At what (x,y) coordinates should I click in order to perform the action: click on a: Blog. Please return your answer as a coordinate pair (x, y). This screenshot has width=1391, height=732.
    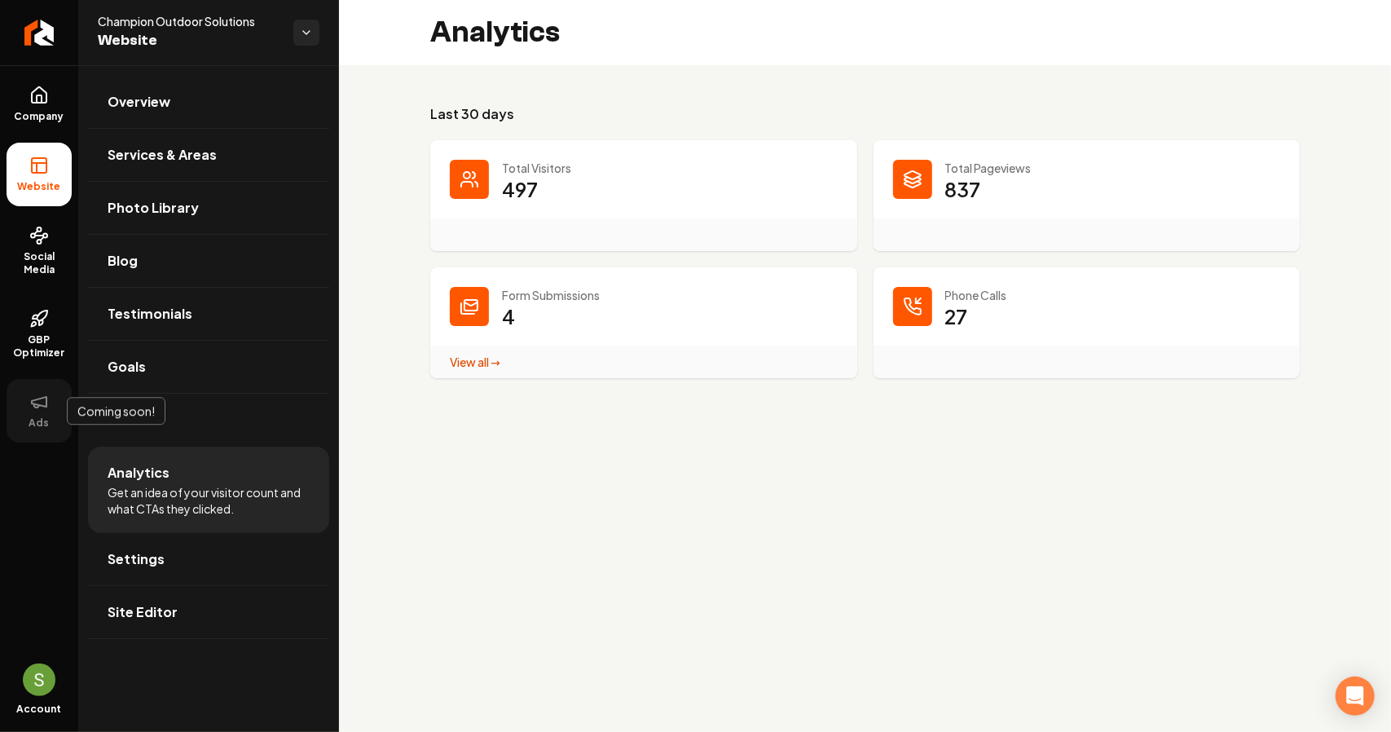
    Looking at the image, I should click on (209, 261).